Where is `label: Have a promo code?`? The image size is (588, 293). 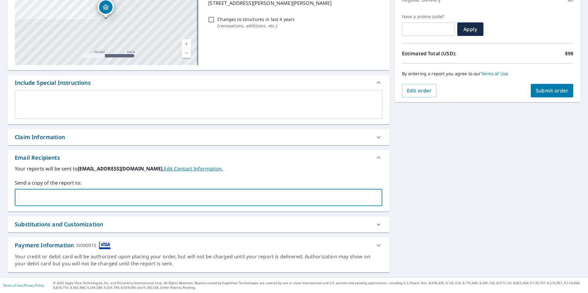 label: Have a promo code? is located at coordinates (428, 17).